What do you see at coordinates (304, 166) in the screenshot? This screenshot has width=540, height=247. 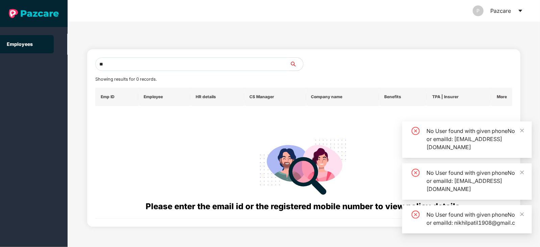 I see `img: svg+xml;base64,PHN2ZyB4bWxucz0iaHR0cDovL3d3dy53My5vcmcvMjAwMC9zdmciIHdpZHRoPSIyODgiIGhlaWdodD0iMj...` at bounding box center [304, 166].